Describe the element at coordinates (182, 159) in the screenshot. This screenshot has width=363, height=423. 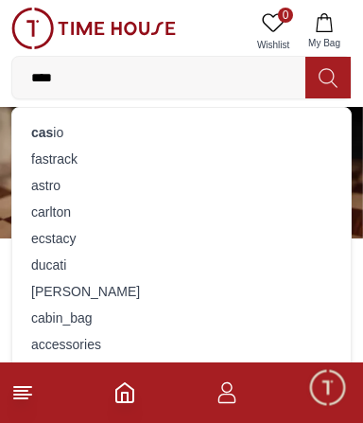
I see `div: fastrack` at that location.